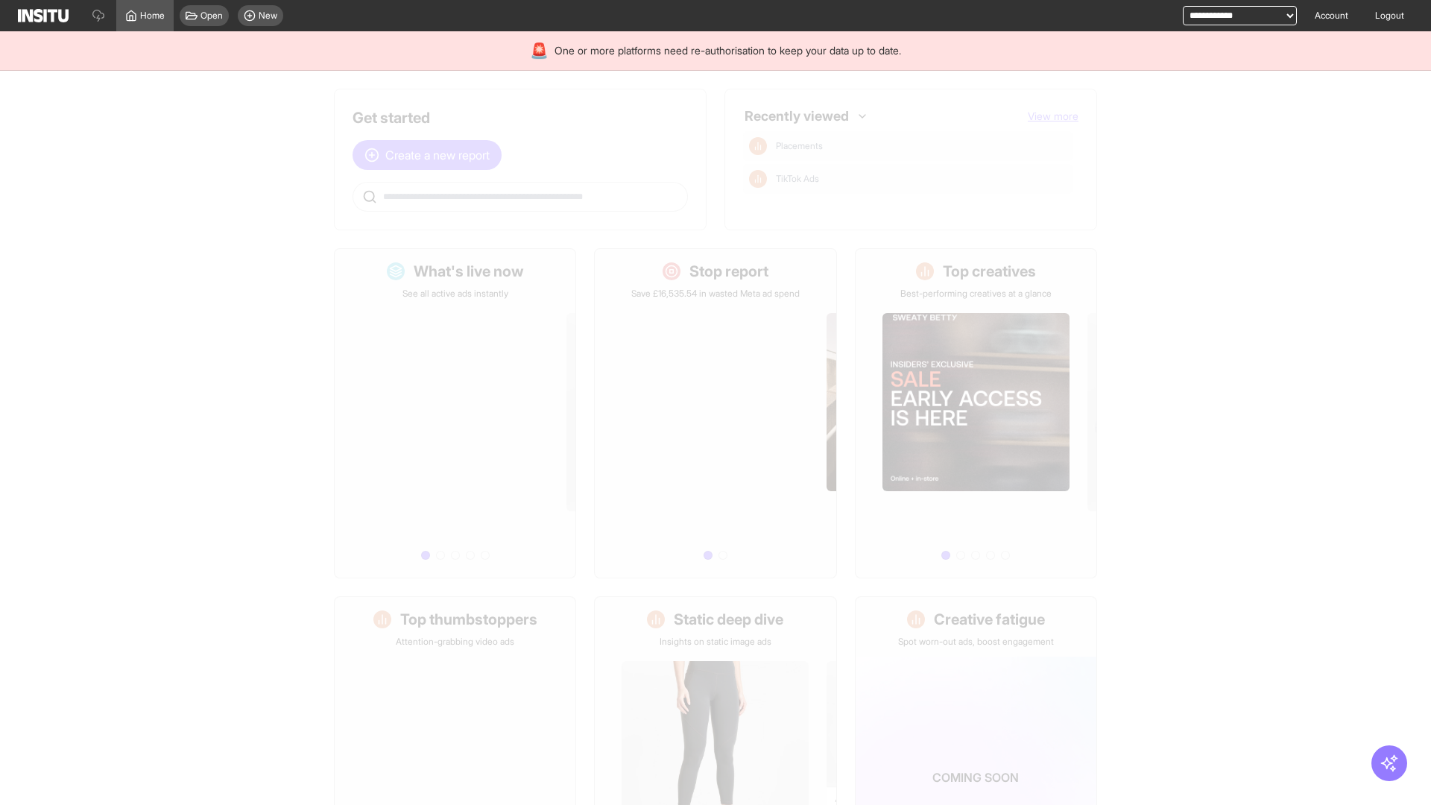  I want to click on img: Logo, so click(43, 16).